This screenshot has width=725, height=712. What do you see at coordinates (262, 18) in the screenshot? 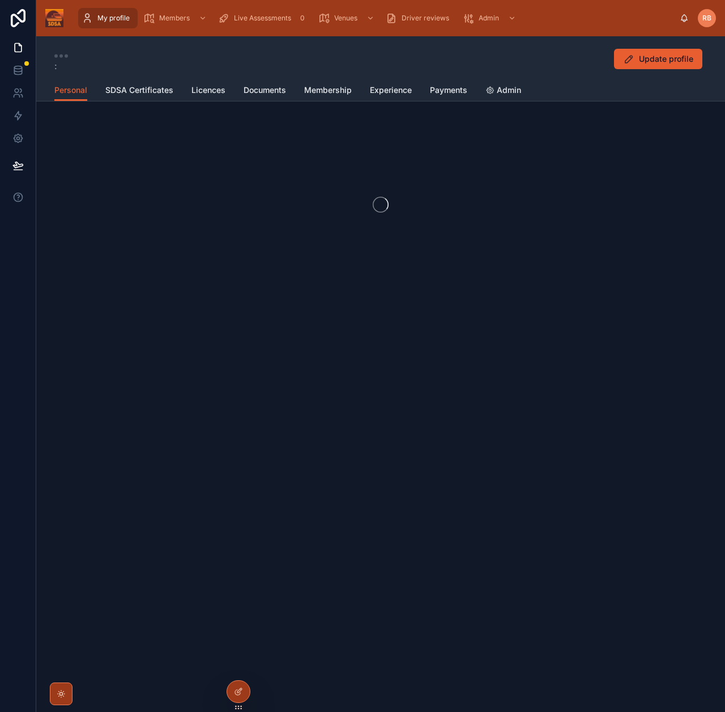
I see `span: Live Assessments` at bounding box center [262, 18].